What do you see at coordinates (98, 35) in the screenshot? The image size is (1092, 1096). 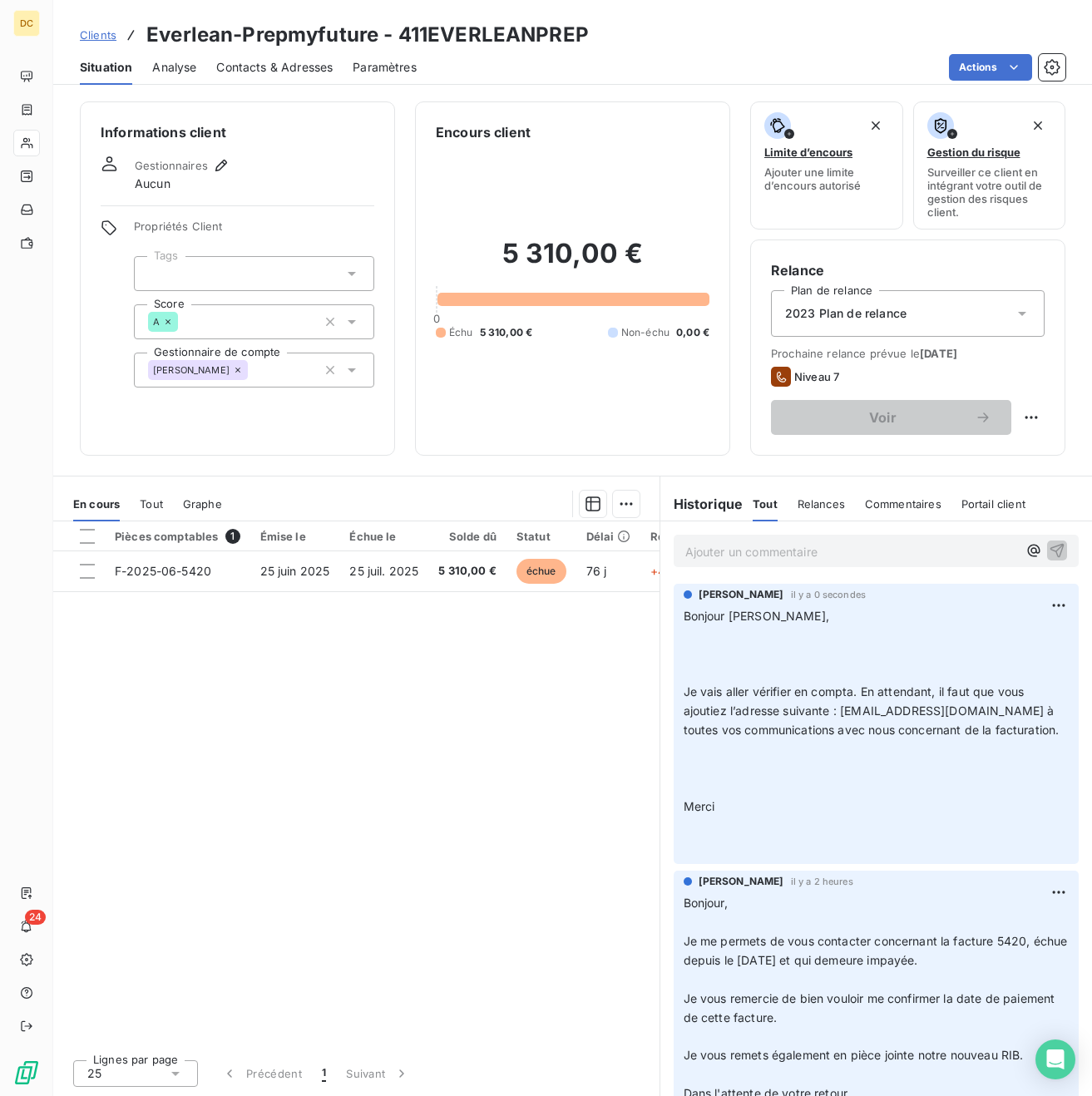 I see `a: Clients` at bounding box center [98, 35].